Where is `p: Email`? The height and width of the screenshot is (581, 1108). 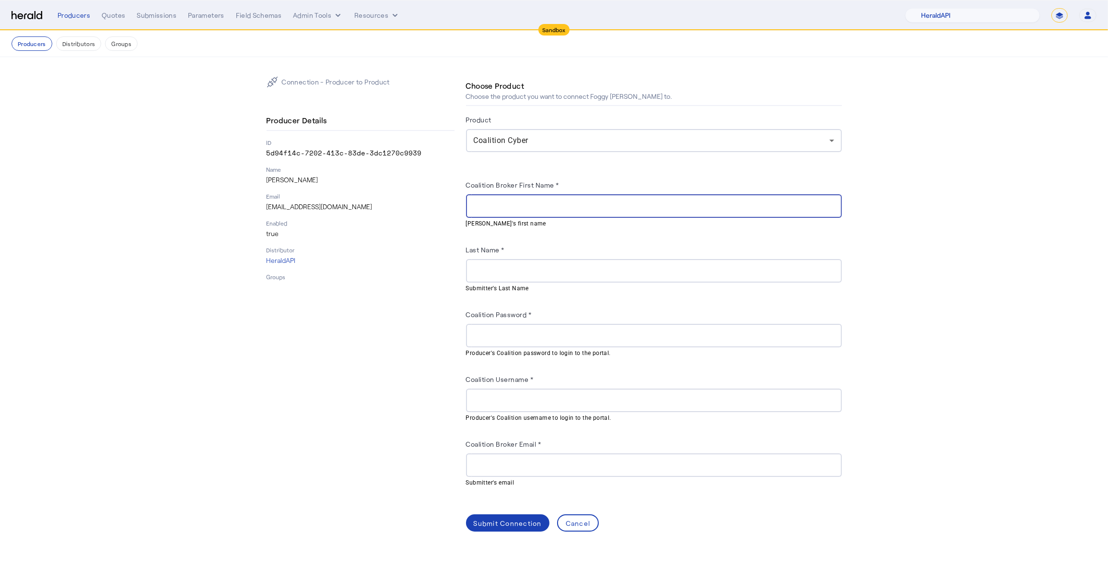
p: Email is located at coordinates (361, 196).